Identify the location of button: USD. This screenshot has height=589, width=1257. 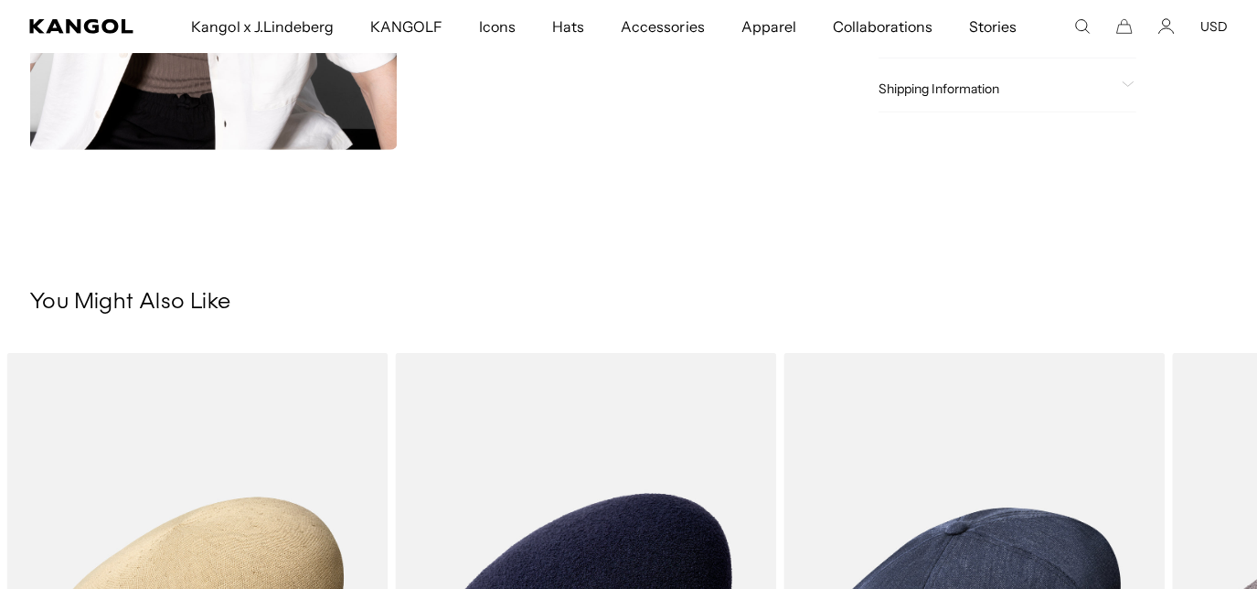
(1214, 27).